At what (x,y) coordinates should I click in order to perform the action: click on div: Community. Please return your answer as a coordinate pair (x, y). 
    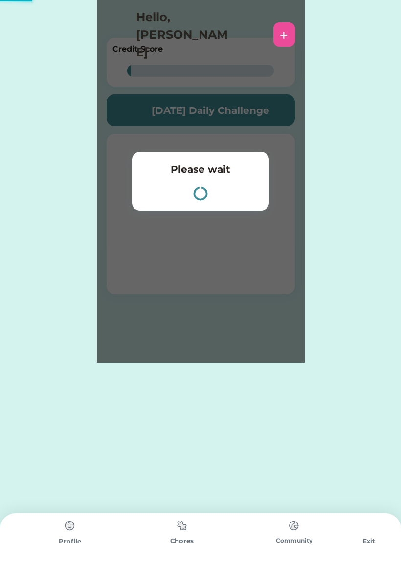
    Looking at the image, I should click on (294, 541).